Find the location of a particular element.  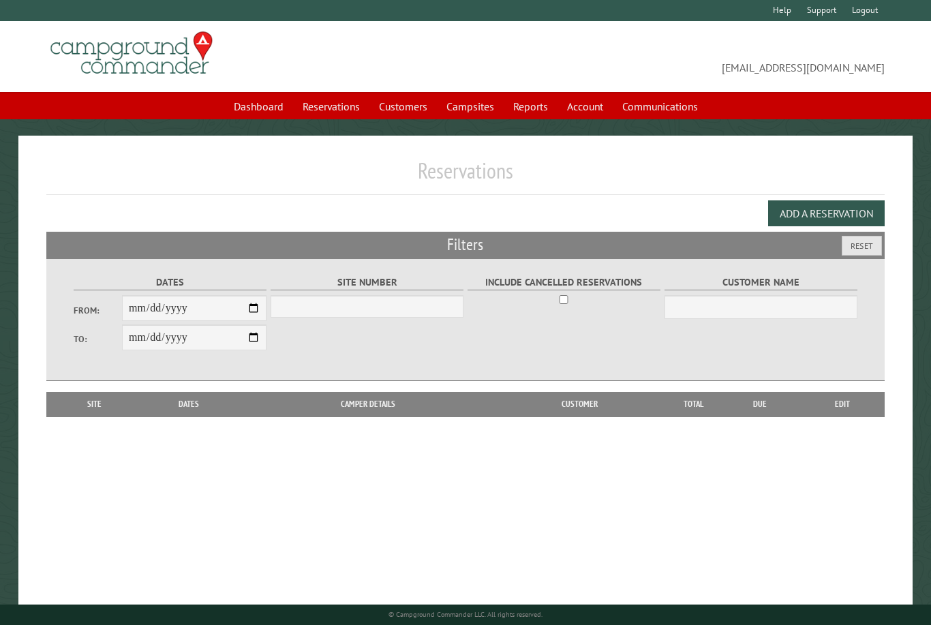

a: Communications is located at coordinates (660, 106).